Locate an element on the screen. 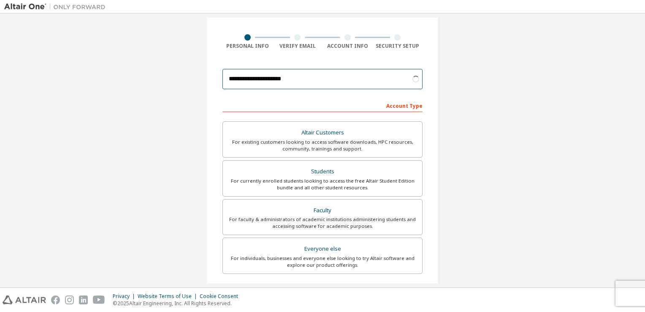 This screenshot has height=312, width=645. div: Altair Customers is located at coordinates (323, 133).